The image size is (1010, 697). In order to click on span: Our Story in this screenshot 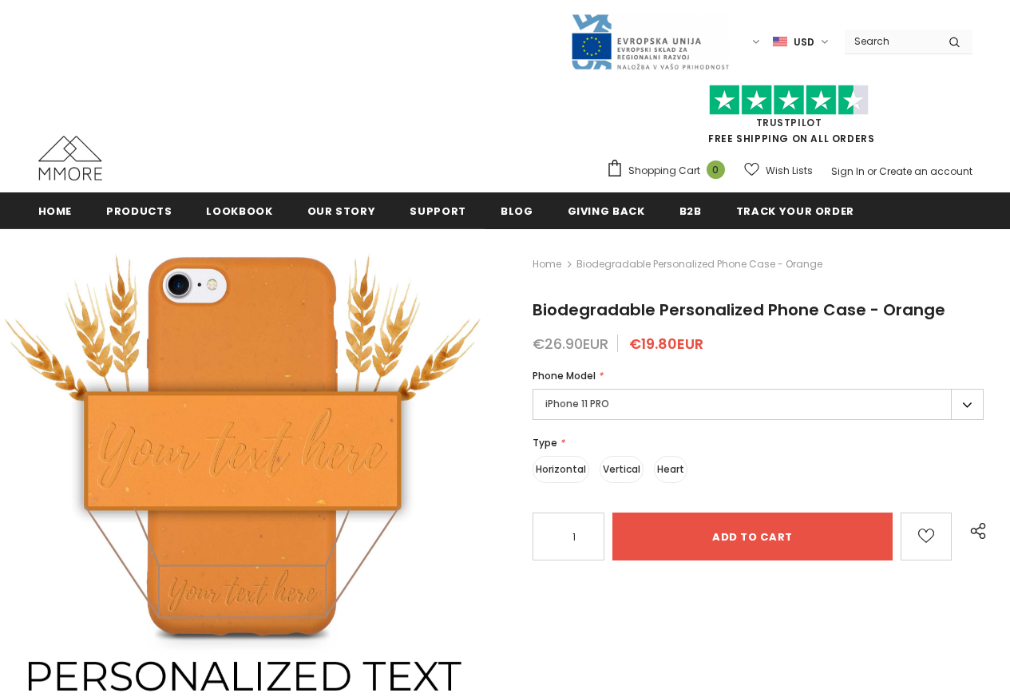, I will do `click(342, 211)`.